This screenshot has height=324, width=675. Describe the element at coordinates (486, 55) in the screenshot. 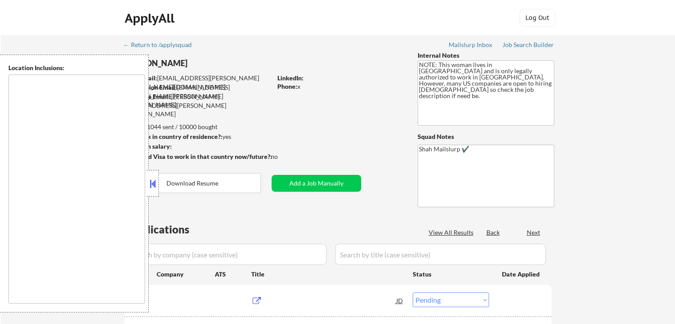

I see `div: Internal Notes` at that location.